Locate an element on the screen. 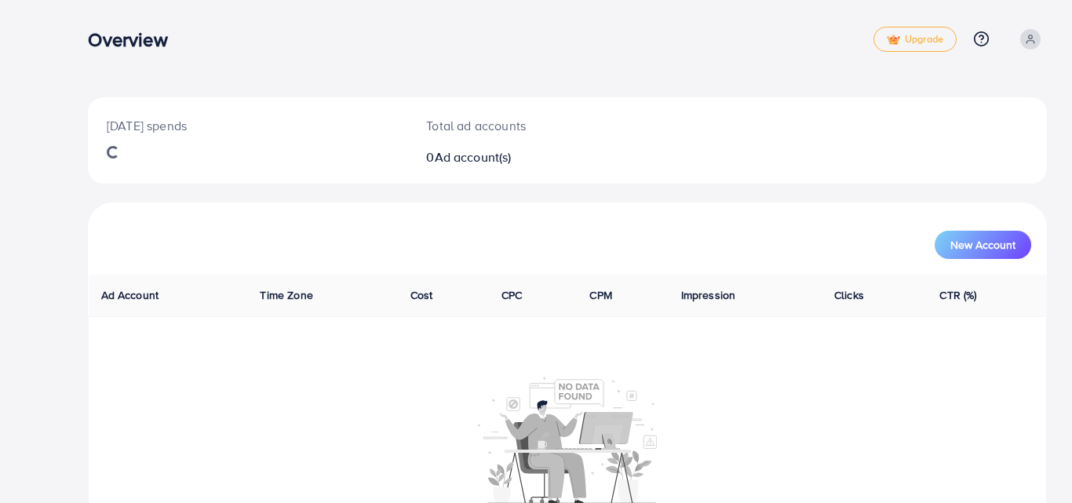 The height and width of the screenshot is (503, 1072). h3: Overview is located at coordinates (133, 39).